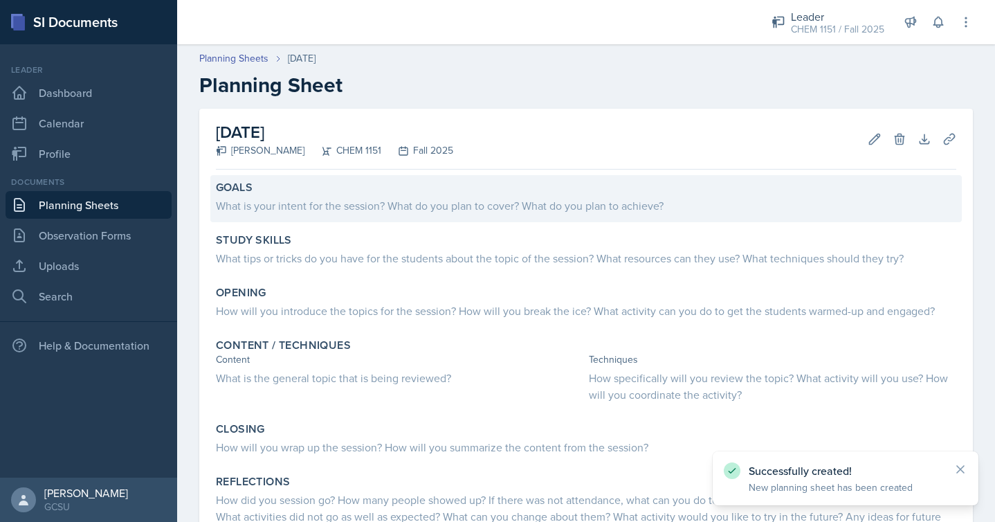 The image size is (995, 522). I want to click on div: CHEM 1151 / Fall 2025, so click(837, 29).